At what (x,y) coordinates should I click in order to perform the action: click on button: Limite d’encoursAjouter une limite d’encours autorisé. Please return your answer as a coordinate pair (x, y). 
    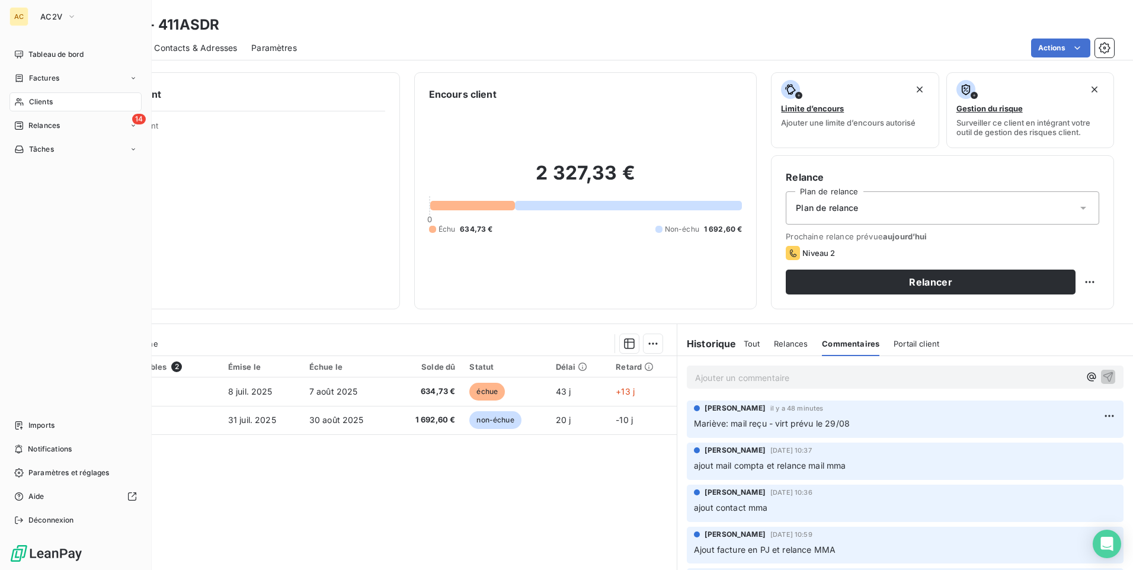
    Looking at the image, I should click on (855, 110).